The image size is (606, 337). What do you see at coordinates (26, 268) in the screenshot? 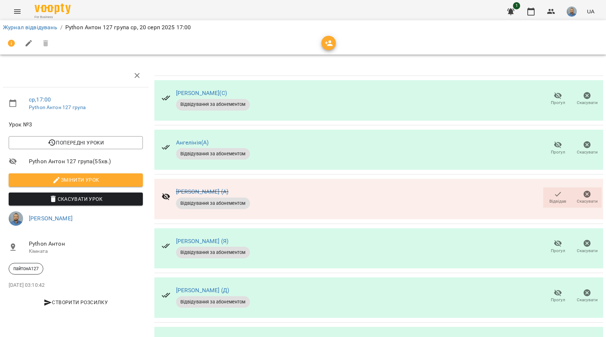
I see `div: пайтонА127` at bounding box center [26, 268].